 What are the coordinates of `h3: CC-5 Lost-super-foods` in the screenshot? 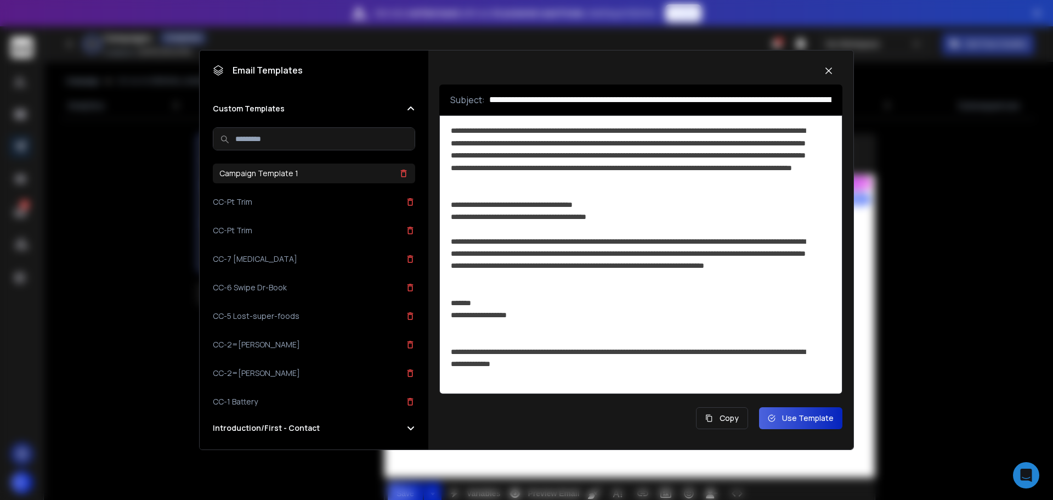 It's located at (256, 316).